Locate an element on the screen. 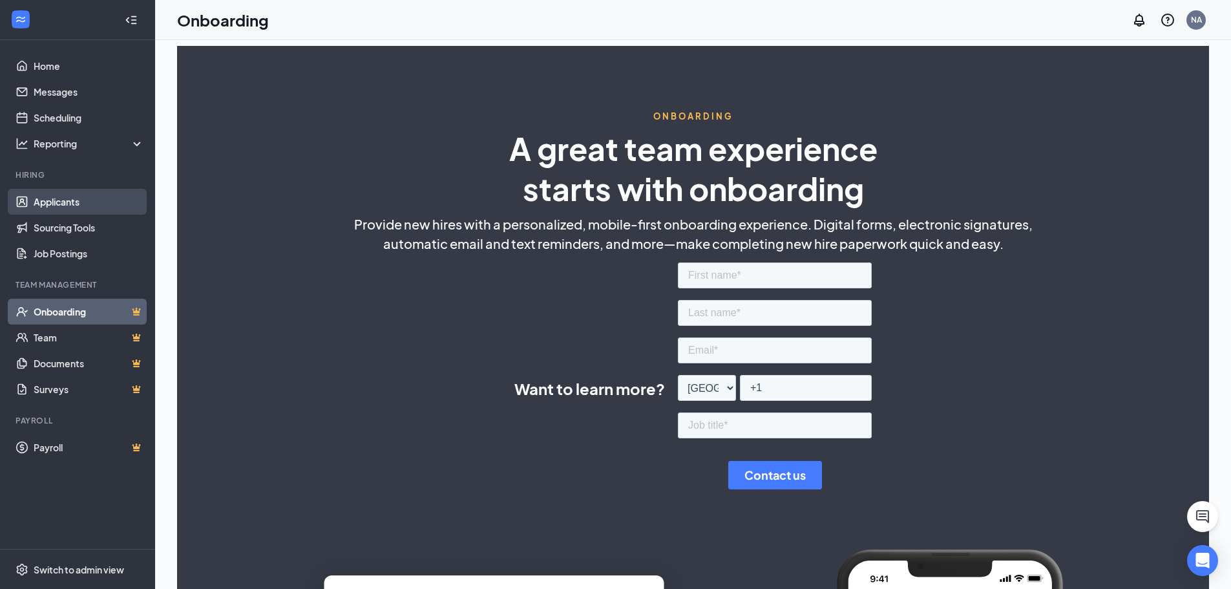  div: Team Management is located at coordinates (78, 284).